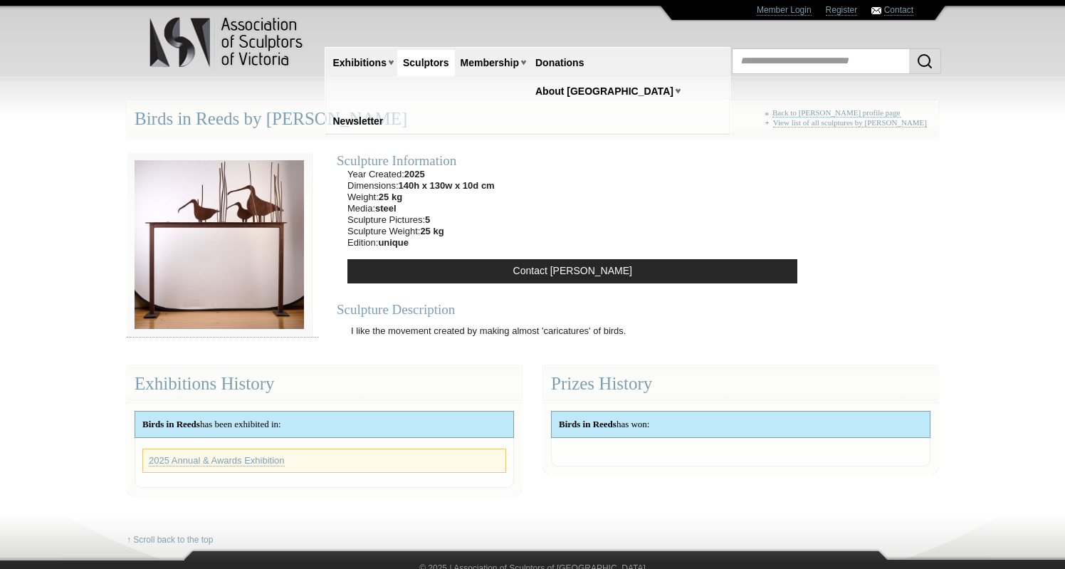  What do you see at coordinates (393, 242) in the screenshot?
I see `strong: unique` at bounding box center [393, 242].